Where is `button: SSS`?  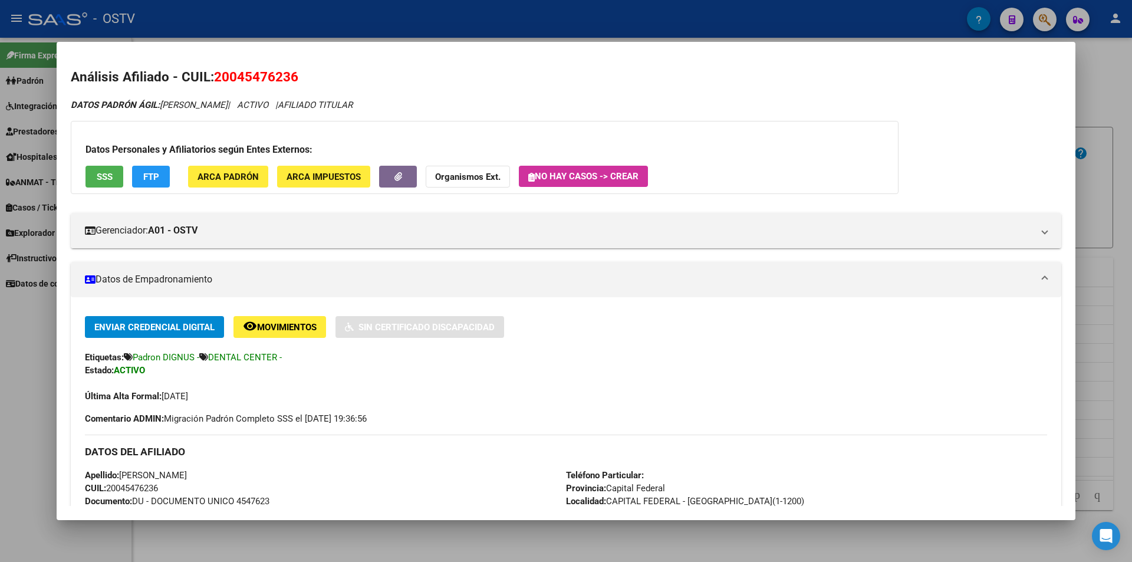 button: SSS is located at coordinates (104, 176).